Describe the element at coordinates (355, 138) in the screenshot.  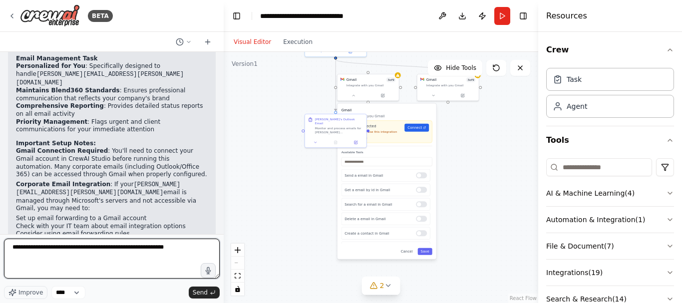
I see `button: Recheck` at that location.